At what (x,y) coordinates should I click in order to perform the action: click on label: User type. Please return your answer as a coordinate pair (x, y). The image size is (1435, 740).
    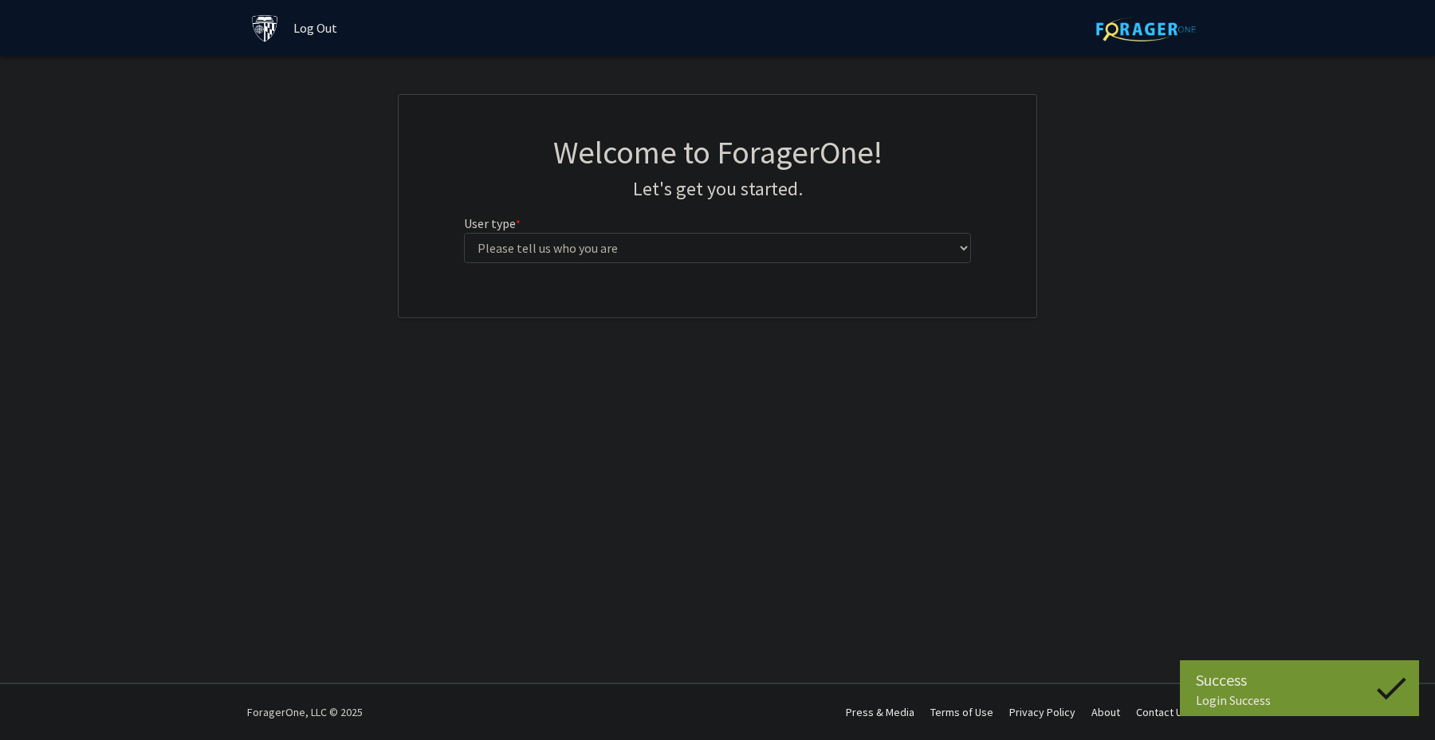
    Looking at the image, I should click on (492, 223).